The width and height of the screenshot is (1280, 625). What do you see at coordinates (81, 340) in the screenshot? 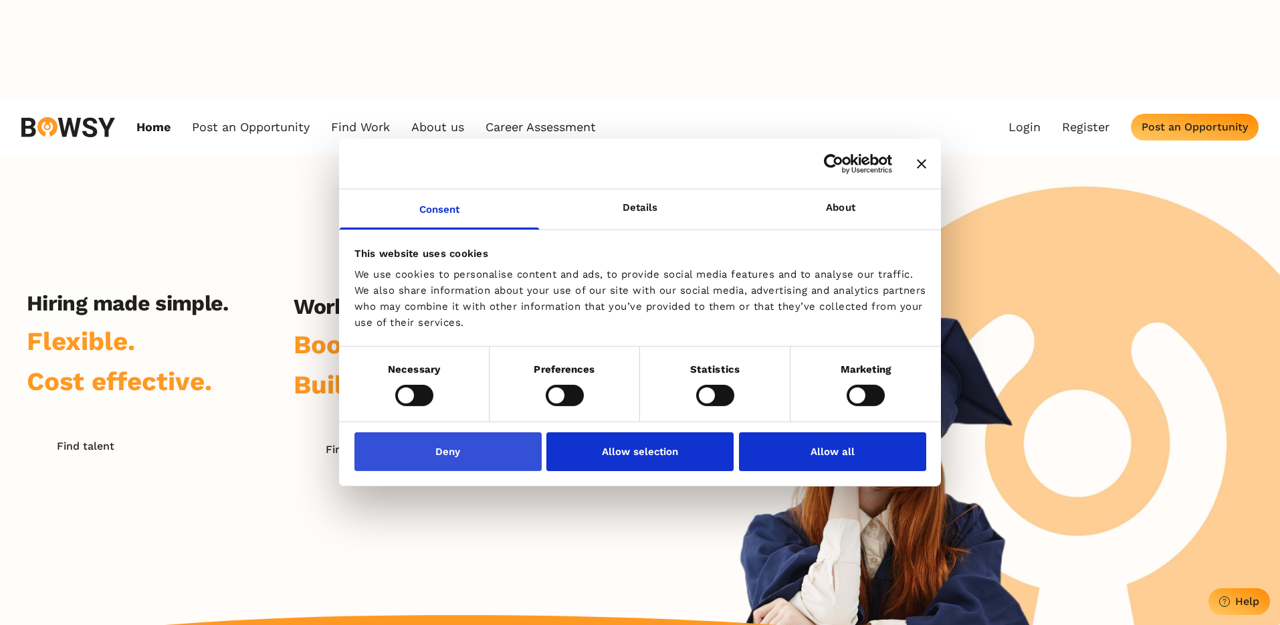
I see `span: Flexible.` at bounding box center [81, 340].